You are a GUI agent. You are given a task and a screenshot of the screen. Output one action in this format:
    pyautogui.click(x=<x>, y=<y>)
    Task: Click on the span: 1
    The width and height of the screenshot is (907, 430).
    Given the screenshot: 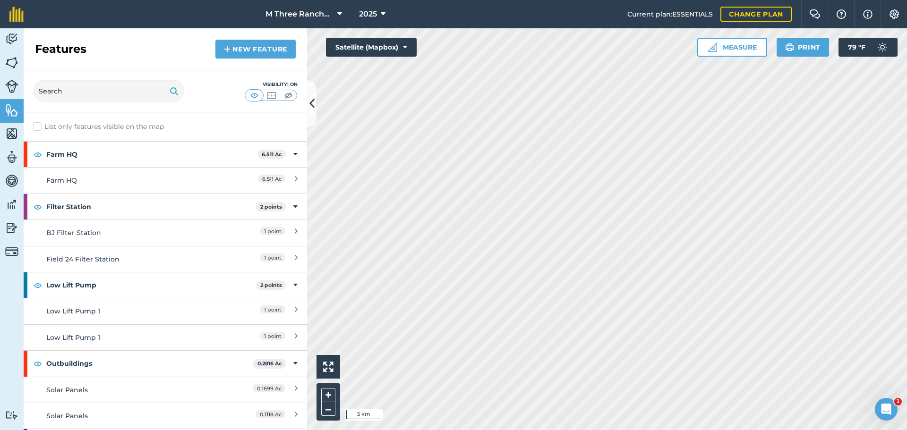 What is the action you would take?
    pyautogui.click(x=898, y=402)
    